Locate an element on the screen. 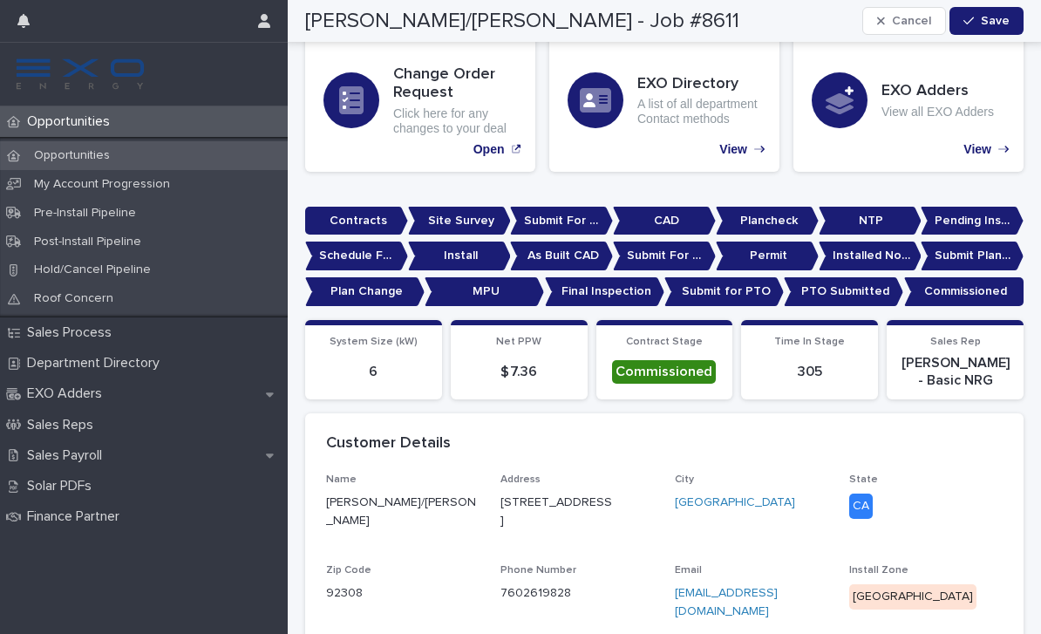 The height and width of the screenshot is (634, 1041). span: Zip Code is located at coordinates (349, 570).